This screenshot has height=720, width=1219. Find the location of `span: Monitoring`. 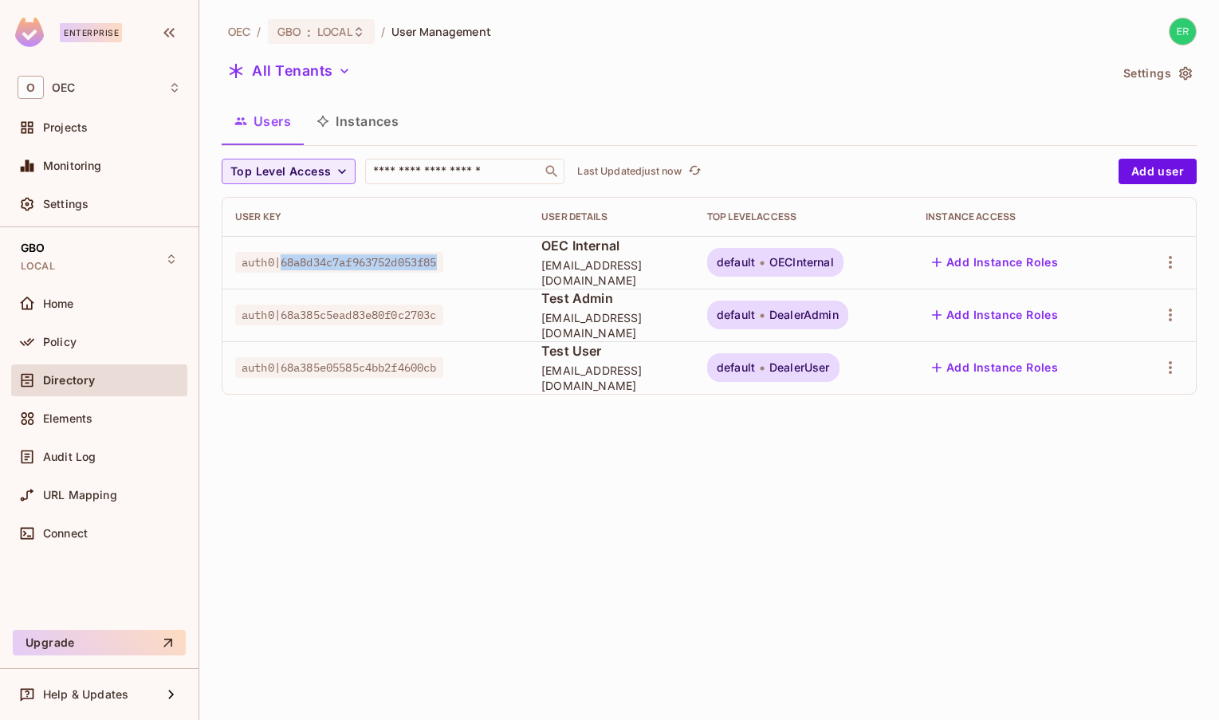

span: Monitoring is located at coordinates (73, 166).